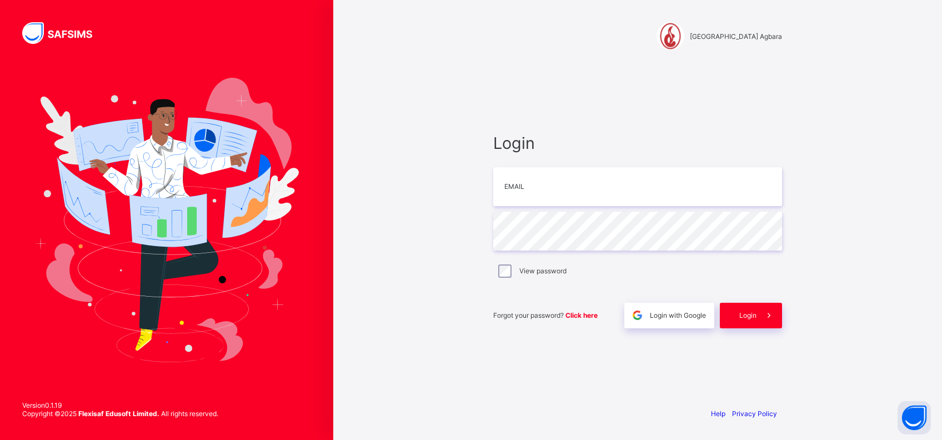  I want to click on span: Click here, so click(582, 315).